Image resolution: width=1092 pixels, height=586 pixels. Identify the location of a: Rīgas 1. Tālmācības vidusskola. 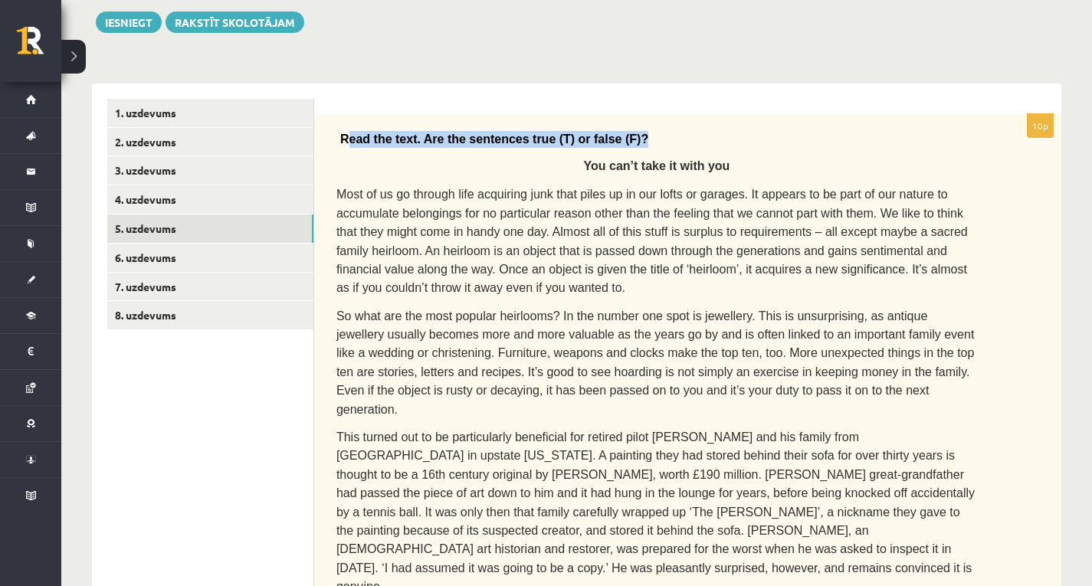
(39, 46).